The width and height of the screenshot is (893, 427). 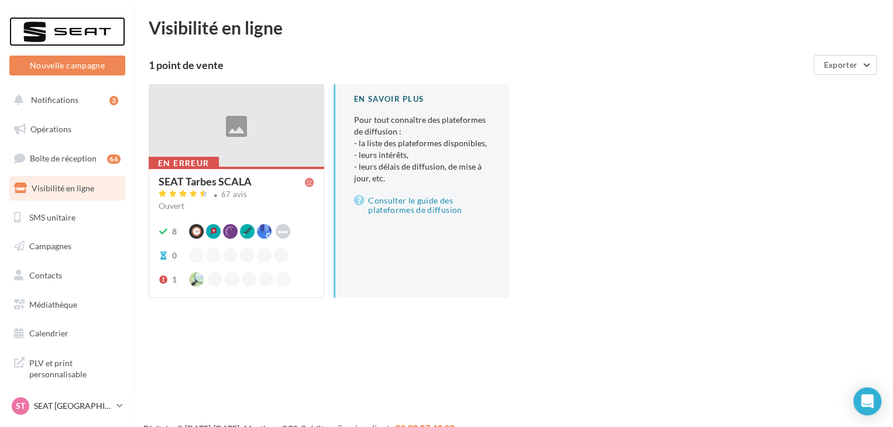 I want to click on div: Visibilité en ligne, so click(x=514, y=28).